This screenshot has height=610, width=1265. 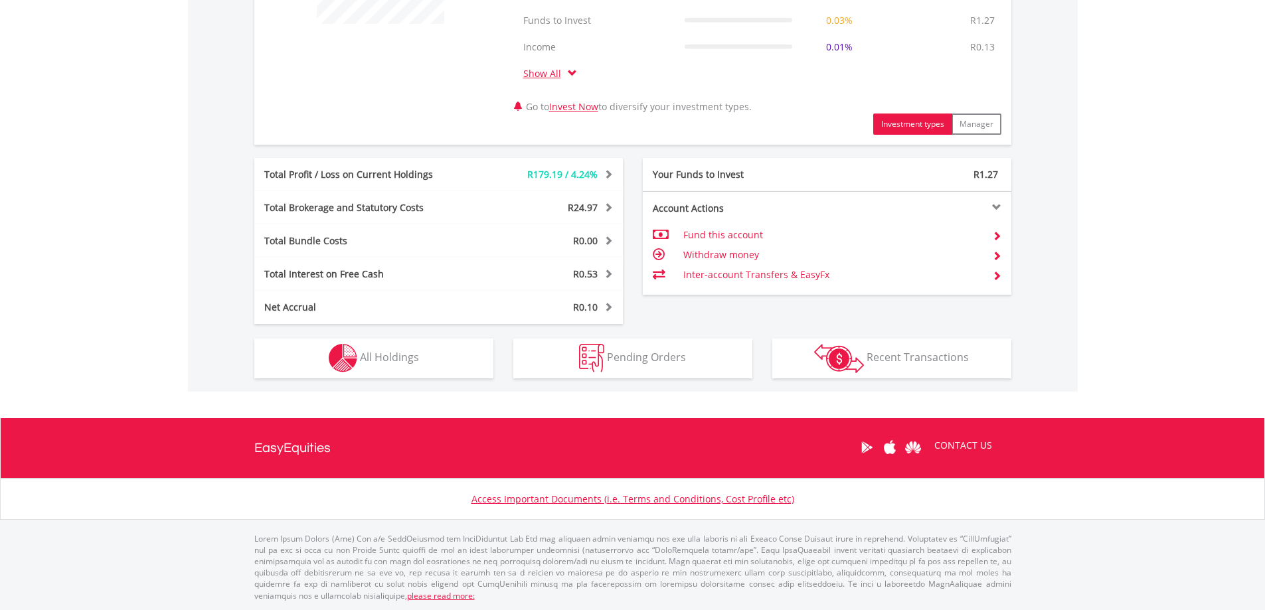 What do you see at coordinates (962, 445) in the screenshot?
I see `a: CONTACT US` at bounding box center [962, 445].